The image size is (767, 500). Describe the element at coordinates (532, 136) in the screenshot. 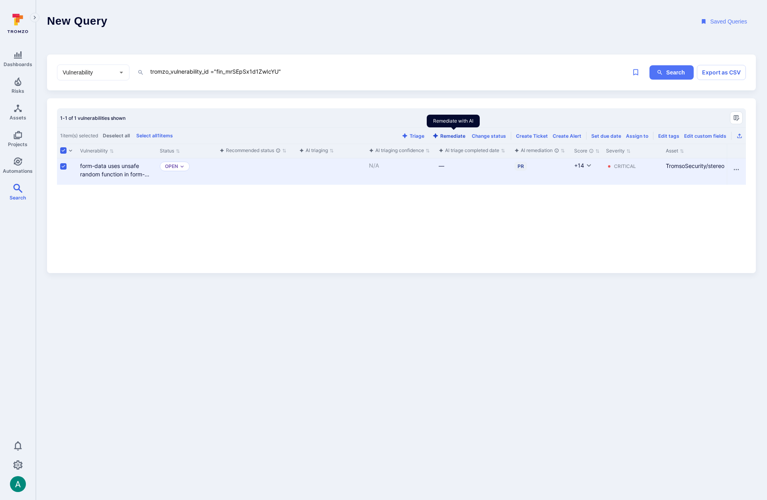

I see `button: Create Ticket` at that location.